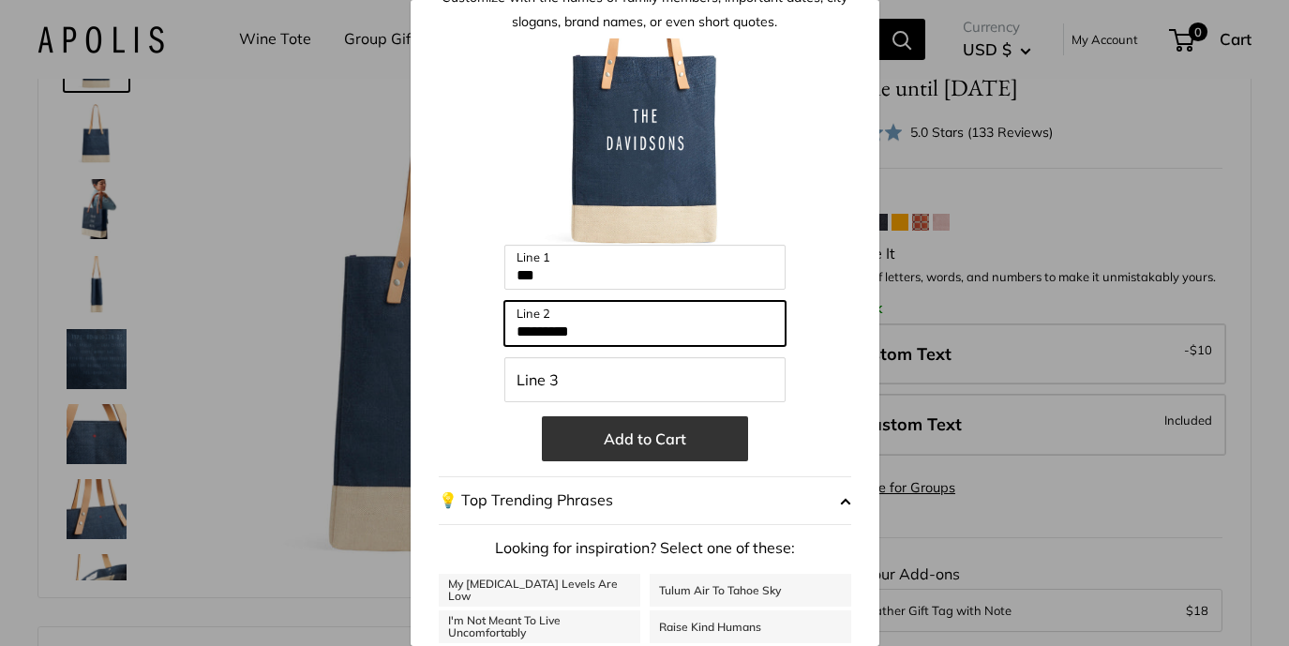 The image size is (1289, 646). I want to click on button: Add to Cart, so click(645, 439).